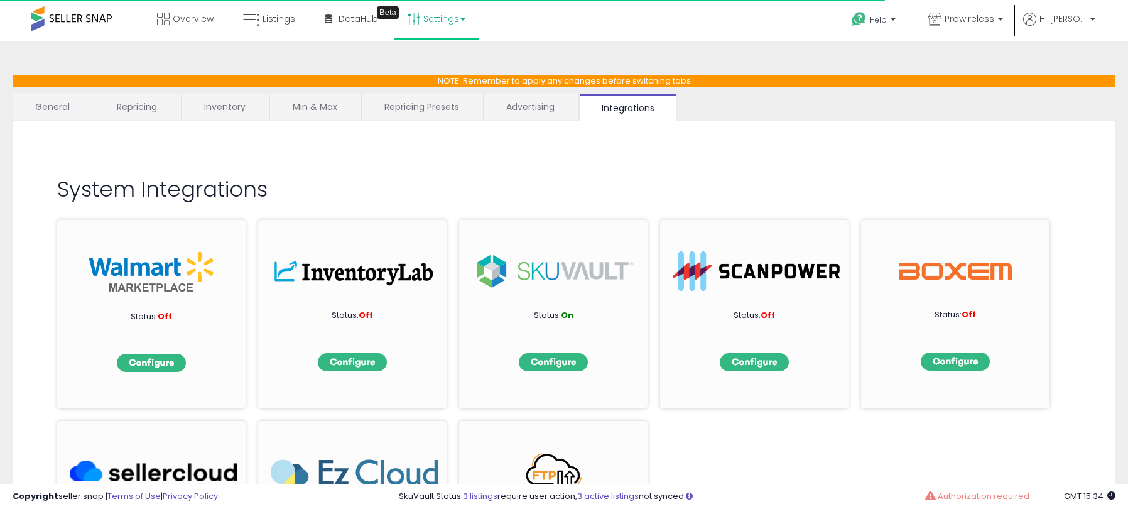 The width and height of the screenshot is (1128, 509). What do you see at coordinates (153, 472) in the screenshot?
I see `img: SellerCloud_266x63.png` at bounding box center [153, 472].